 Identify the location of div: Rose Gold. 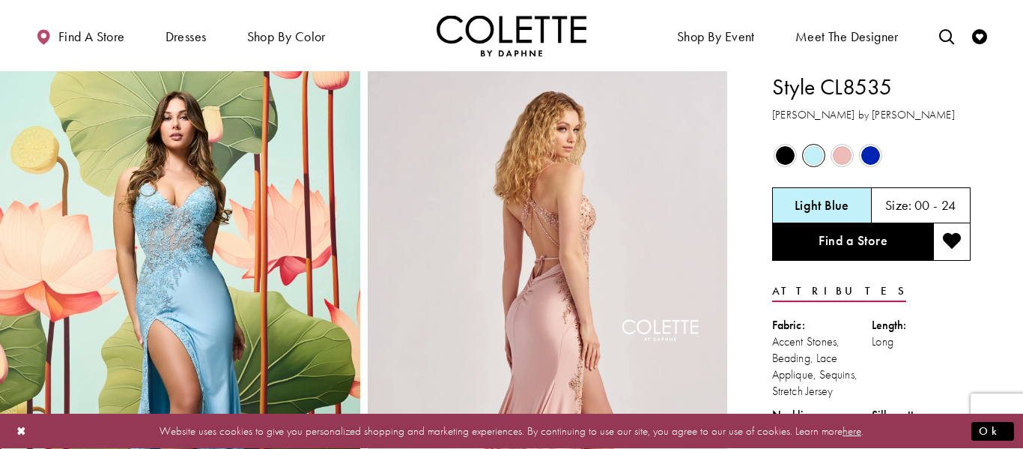
(842, 155).